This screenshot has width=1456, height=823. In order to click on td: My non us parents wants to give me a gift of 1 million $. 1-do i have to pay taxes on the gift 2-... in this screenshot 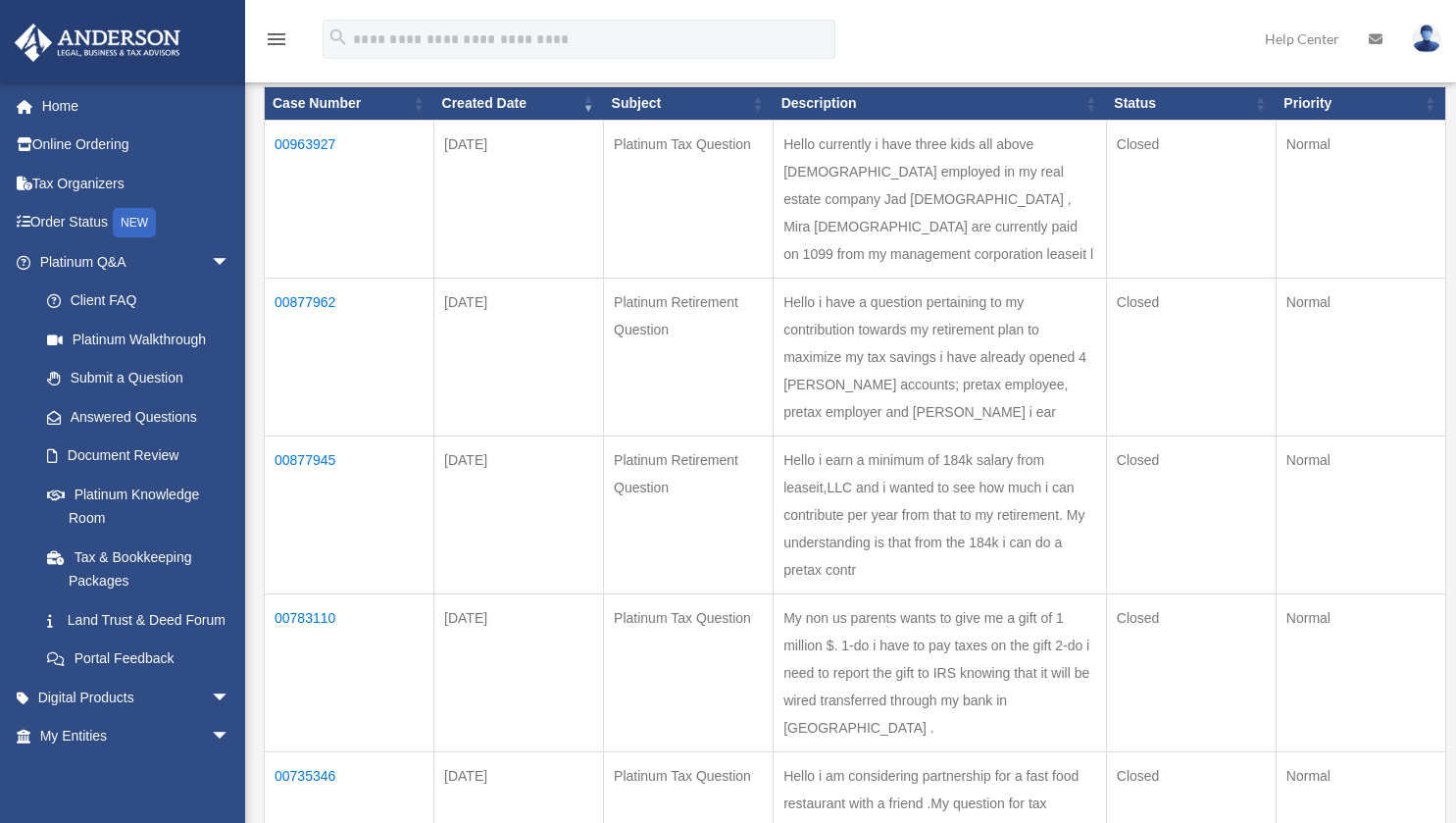, I will do `click(940, 673)`.